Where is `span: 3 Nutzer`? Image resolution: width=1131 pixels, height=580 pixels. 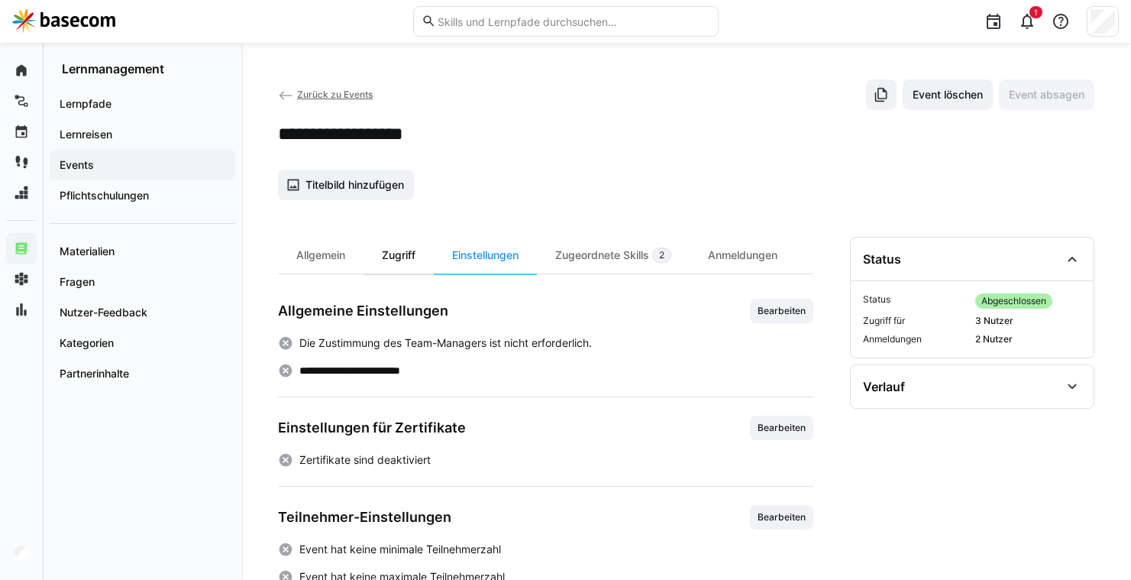 span: 3 Nutzer is located at coordinates (1028, 321).